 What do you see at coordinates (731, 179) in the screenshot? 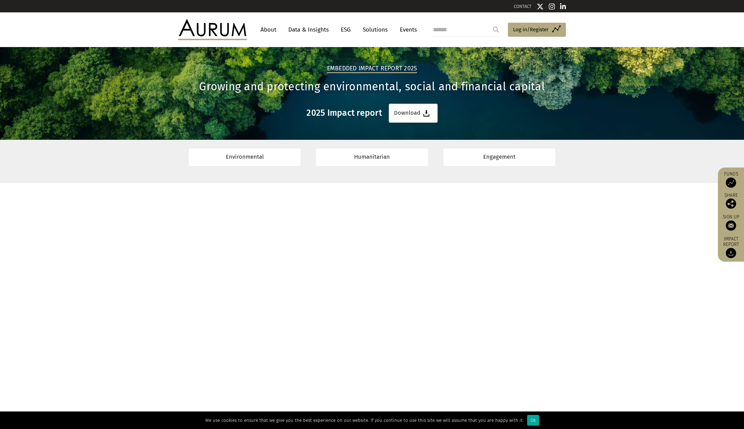
I see `a: Funds` at bounding box center [731, 179].